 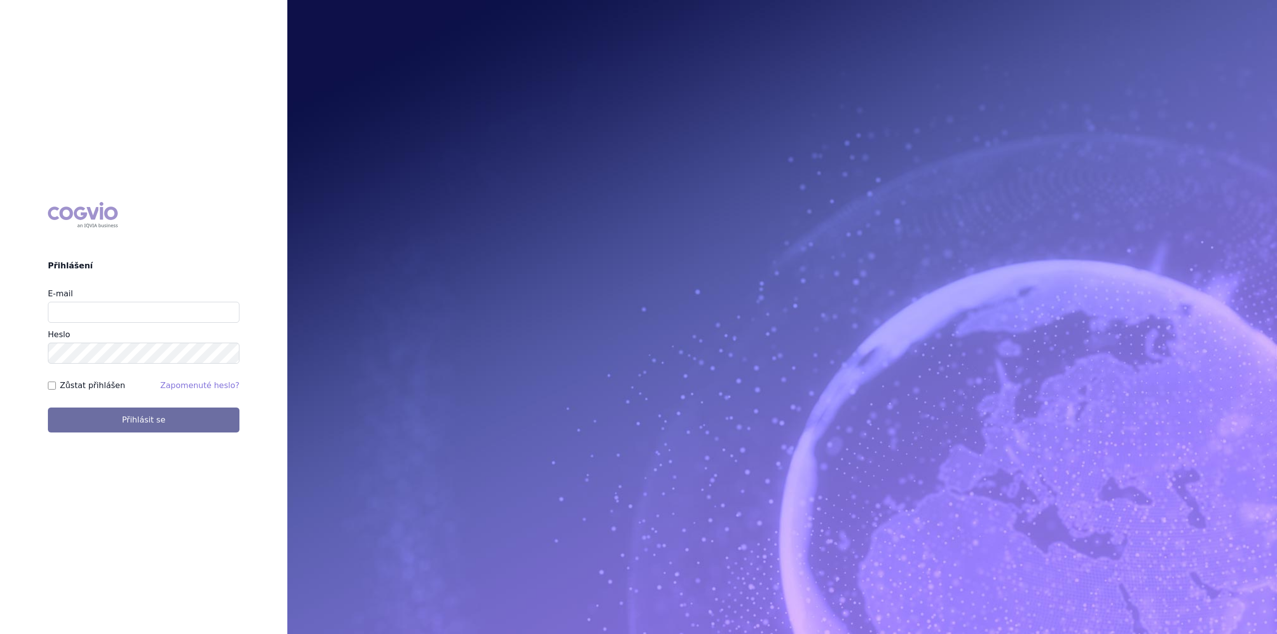 What do you see at coordinates (59, 334) in the screenshot?
I see `label: Heslo` at bounding box center [59, 334].